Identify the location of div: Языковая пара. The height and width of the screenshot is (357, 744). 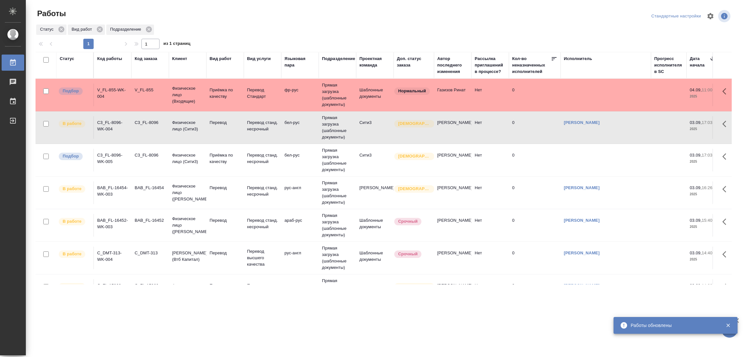
(300, 62).